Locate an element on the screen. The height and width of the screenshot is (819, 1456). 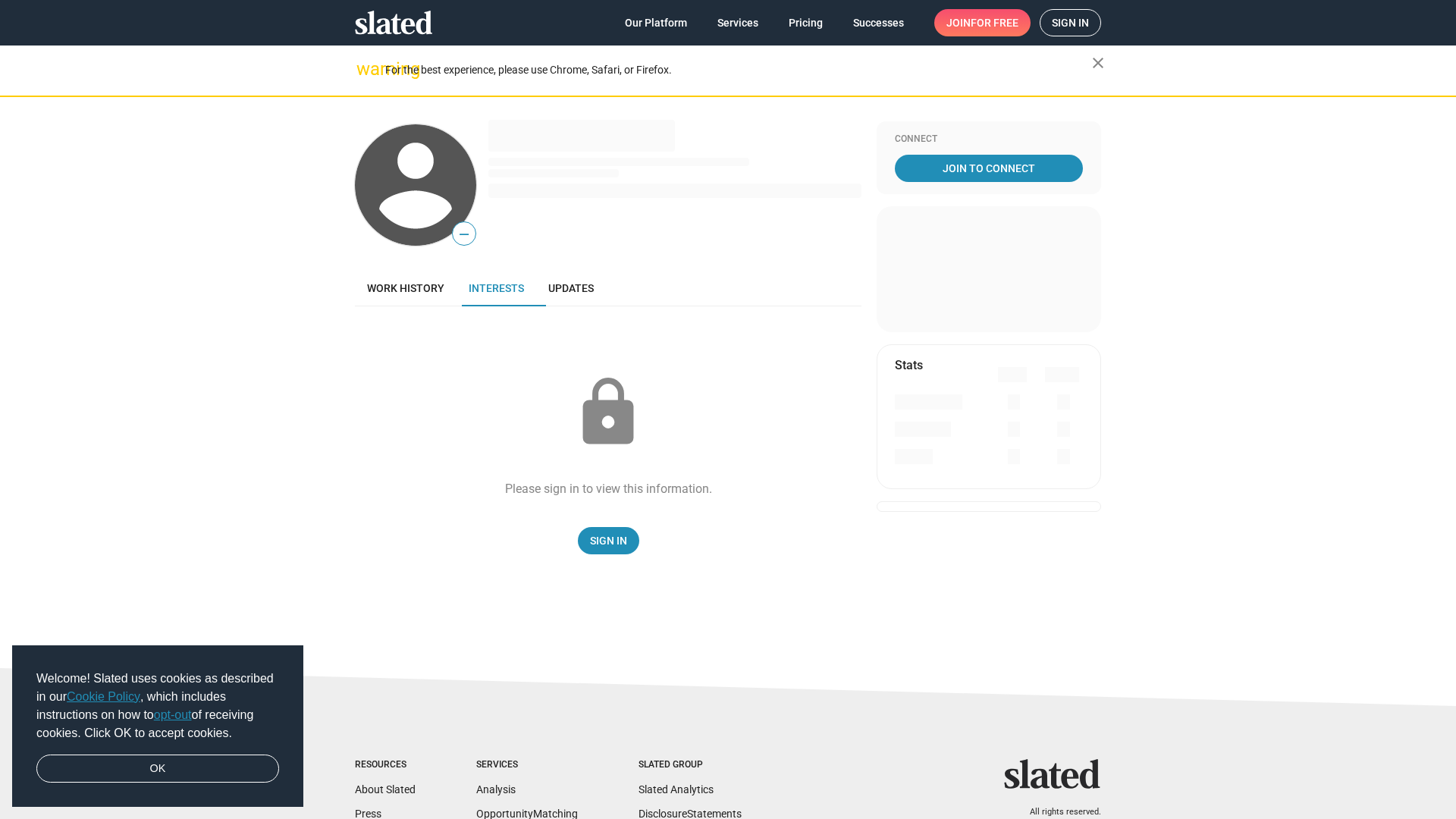
div: cookieconsent is located at coordinates (158, 726).